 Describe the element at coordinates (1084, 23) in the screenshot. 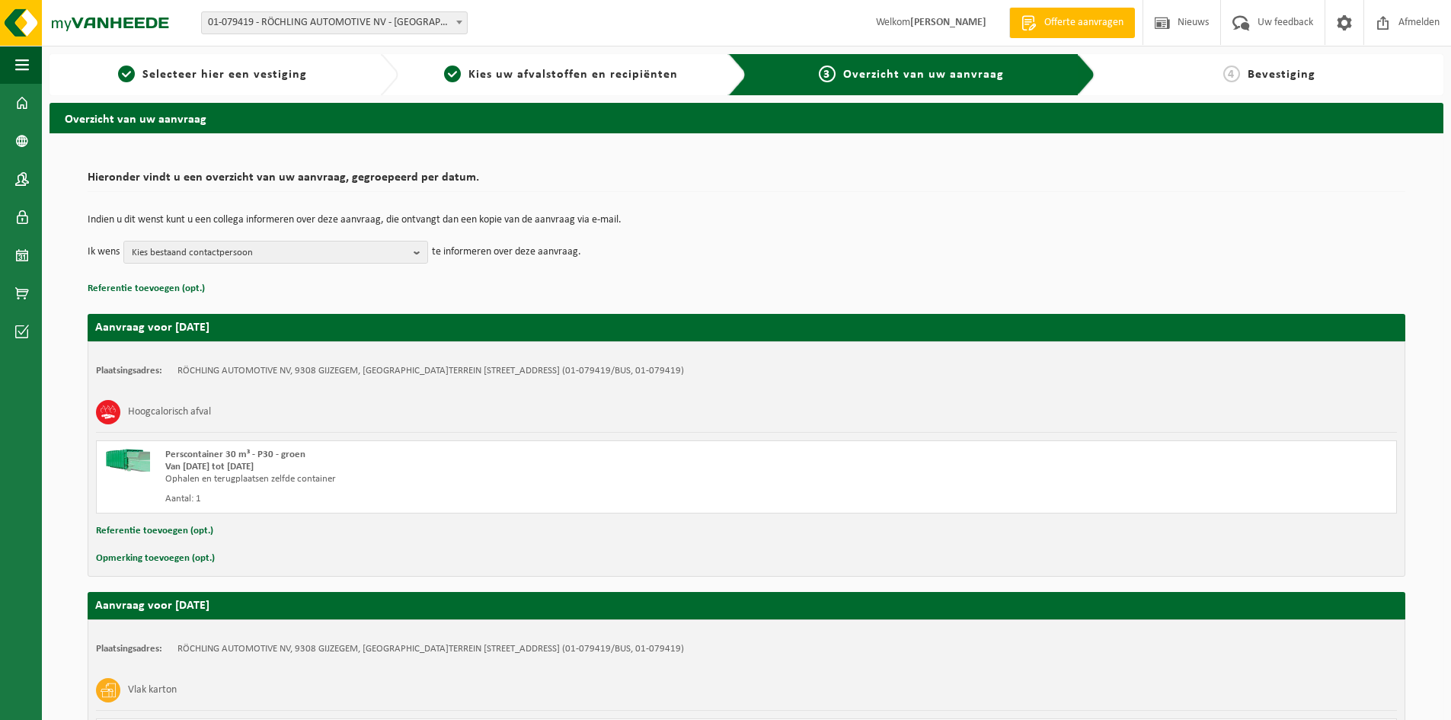

I see `span: Offerte aanvragen` at that location.